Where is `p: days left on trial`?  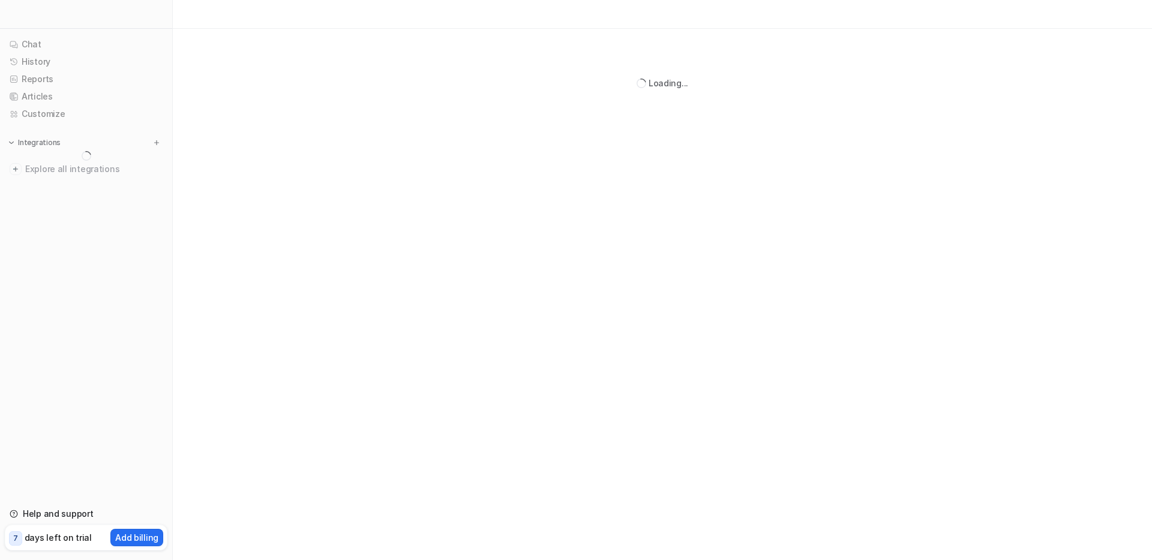
p: days left on trial is located at coordinates (58, 538).